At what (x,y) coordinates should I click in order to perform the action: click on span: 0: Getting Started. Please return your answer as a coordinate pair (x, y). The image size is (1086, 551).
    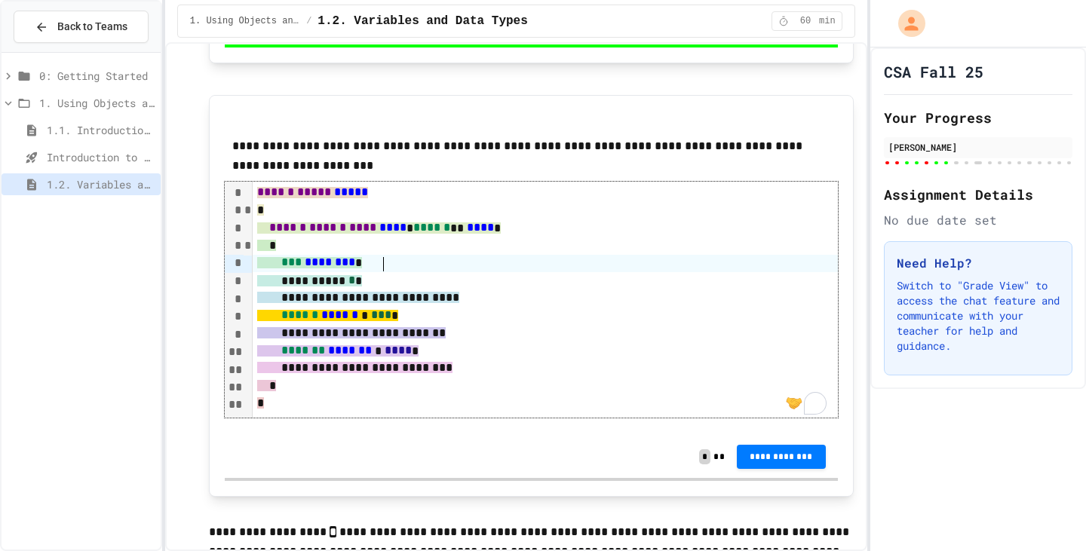
    Looking at the image, I should click on (97, 75).